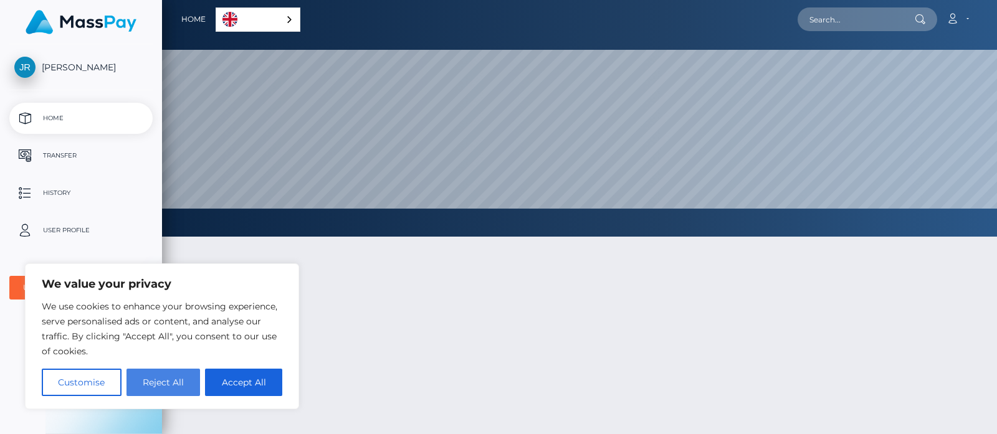 This screenshot has width=997, height=434. I want to click on a: English, so click(258, 19).